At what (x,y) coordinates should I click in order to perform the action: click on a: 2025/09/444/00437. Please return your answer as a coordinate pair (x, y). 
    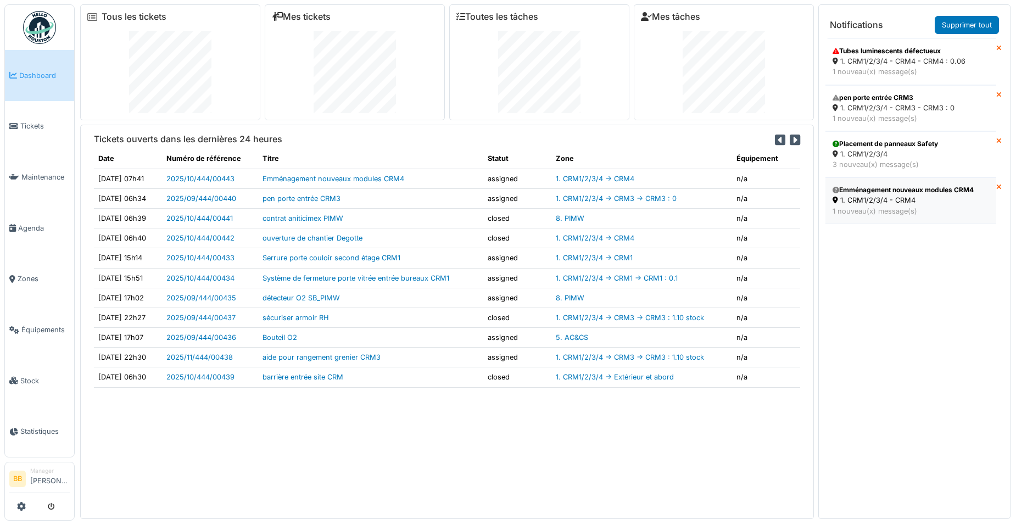
    Looking at the image, I should click on (201, 317).